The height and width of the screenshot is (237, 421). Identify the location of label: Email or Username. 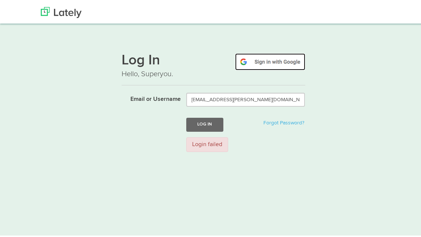
(148, 97).